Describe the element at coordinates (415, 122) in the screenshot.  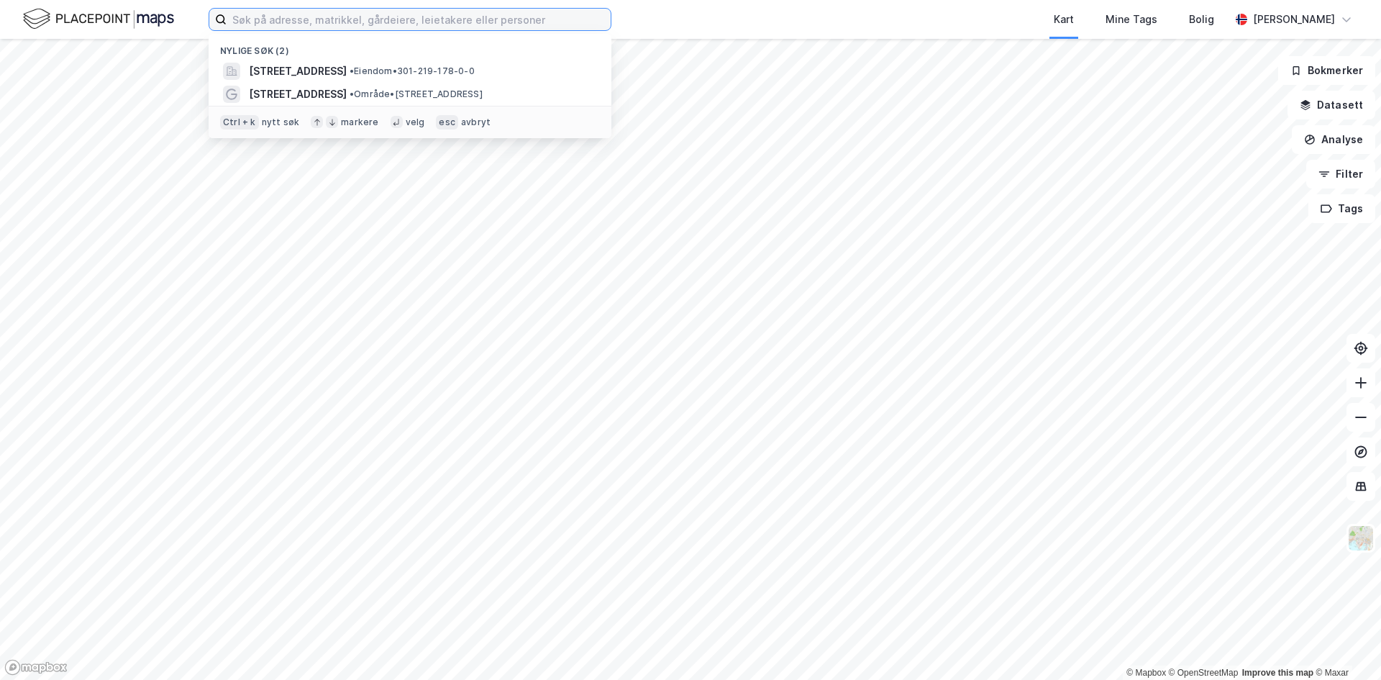
I see `div: velg` at that location.